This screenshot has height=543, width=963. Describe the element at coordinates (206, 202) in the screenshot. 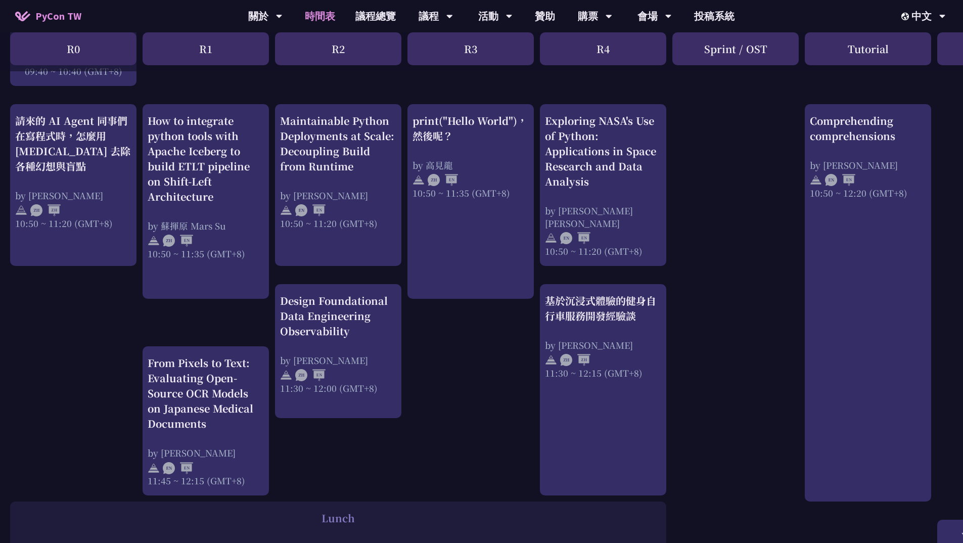

I see `a: How to integrate python tools with Apache Iceberg to build ETLT pipeline on Shift-Left Architectu...` at that location.